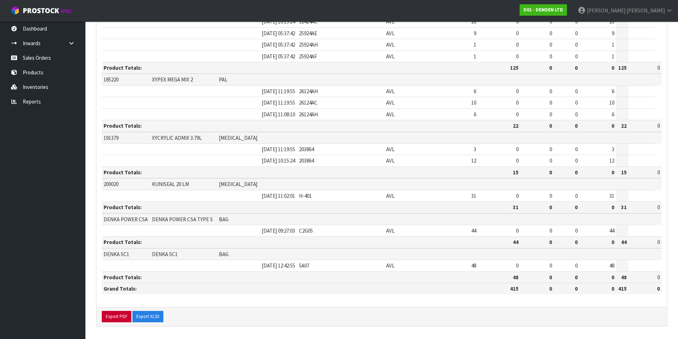  I want to click on strong: Grand Totals:, so click(120, 288).